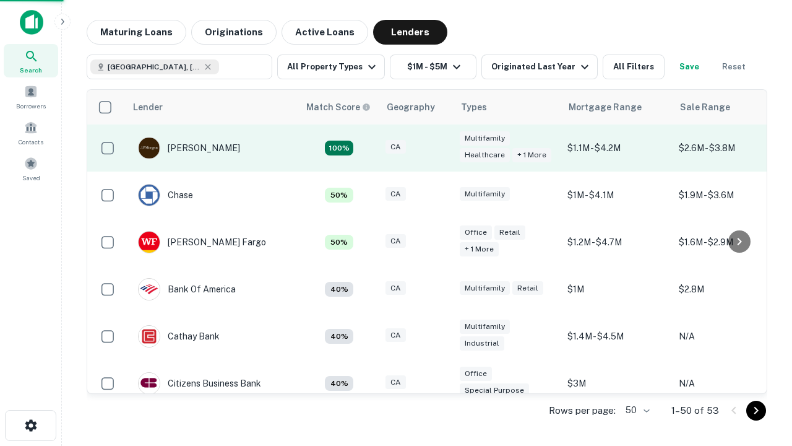  Describe the element at coordinates (339, 148) in the screenshot. I see `div: Matching Properties: 18, hasApolloMatch: undefined` at that location.